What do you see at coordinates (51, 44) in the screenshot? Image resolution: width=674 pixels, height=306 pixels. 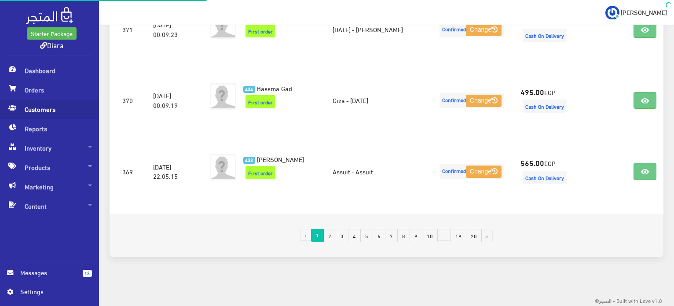 I see `a: Diara` at bounding box center [51, 44].